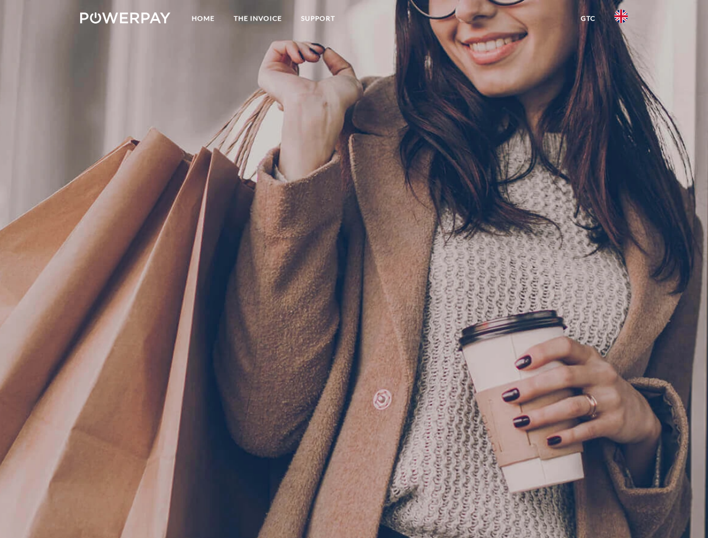 This screenshot has height=538, width=708. Describe the element at coordinates (258, 18) in the screenshot. I see `a: THE INVOICE` at that location.